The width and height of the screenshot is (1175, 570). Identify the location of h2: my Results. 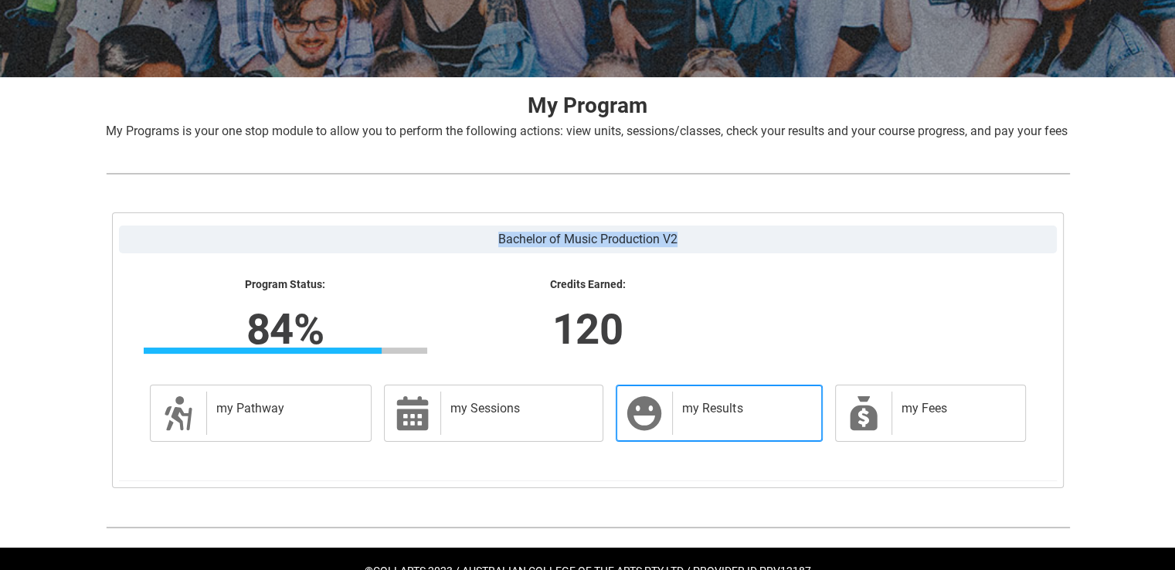
(744, 409).